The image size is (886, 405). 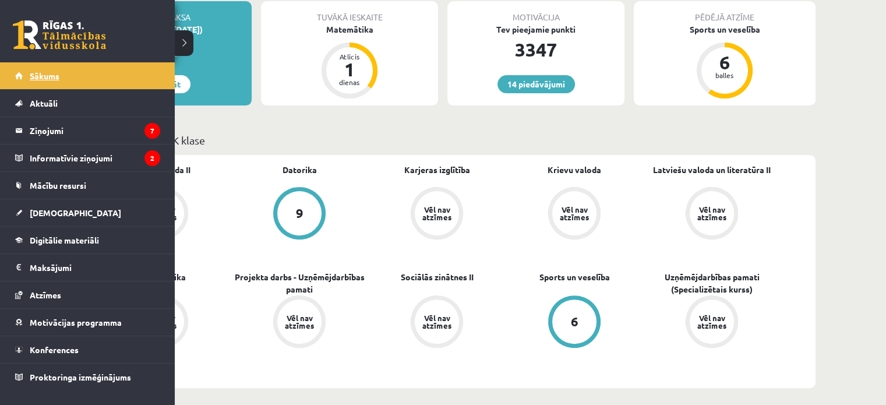 What do you see at coordinates (299, 170) in the screenshot?
I see `a: Datorika` at bounding box center [299, 170].